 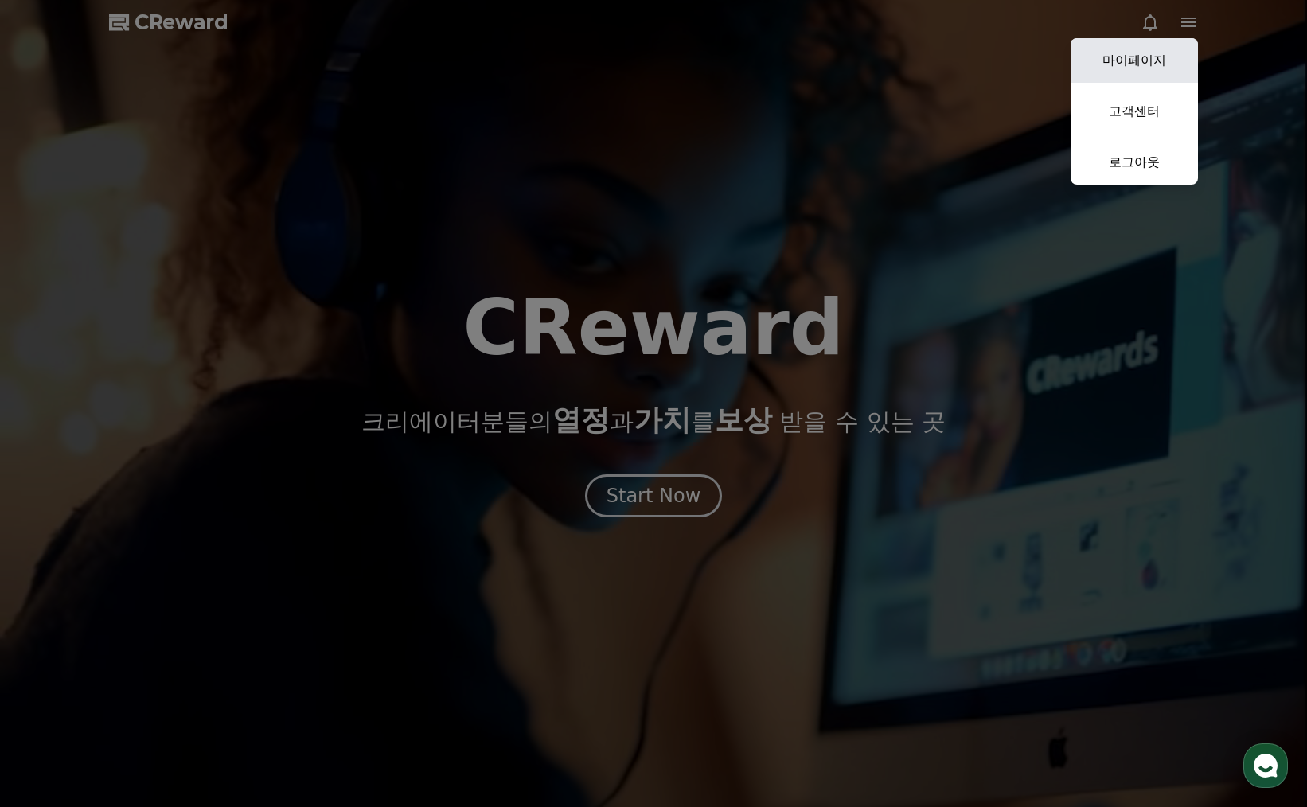 I want to click on a: 마이페이지, so click(x=1135, y=61).